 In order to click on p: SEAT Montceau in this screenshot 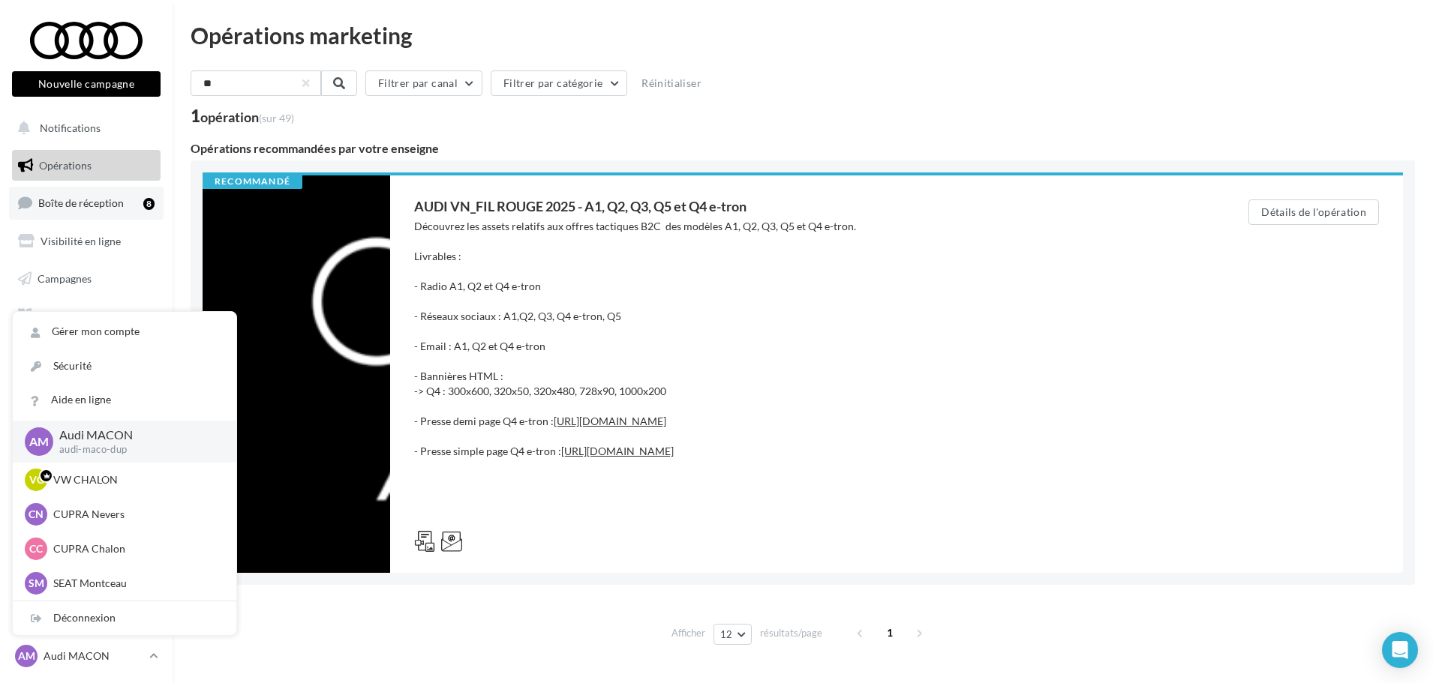, I will do `click(136, 584)`.